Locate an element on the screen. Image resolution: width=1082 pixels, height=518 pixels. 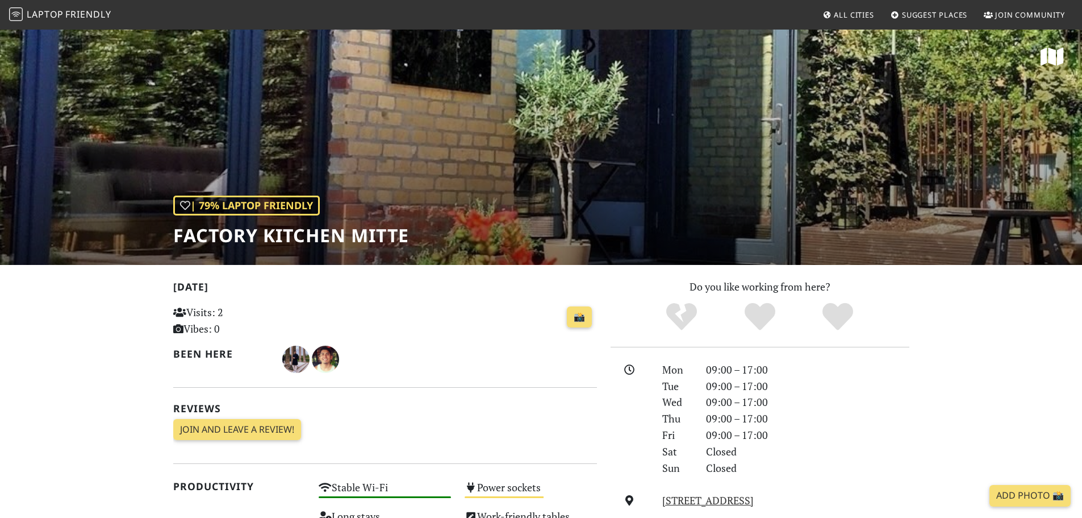
span: All Cities is located at coordinates (854, 15).